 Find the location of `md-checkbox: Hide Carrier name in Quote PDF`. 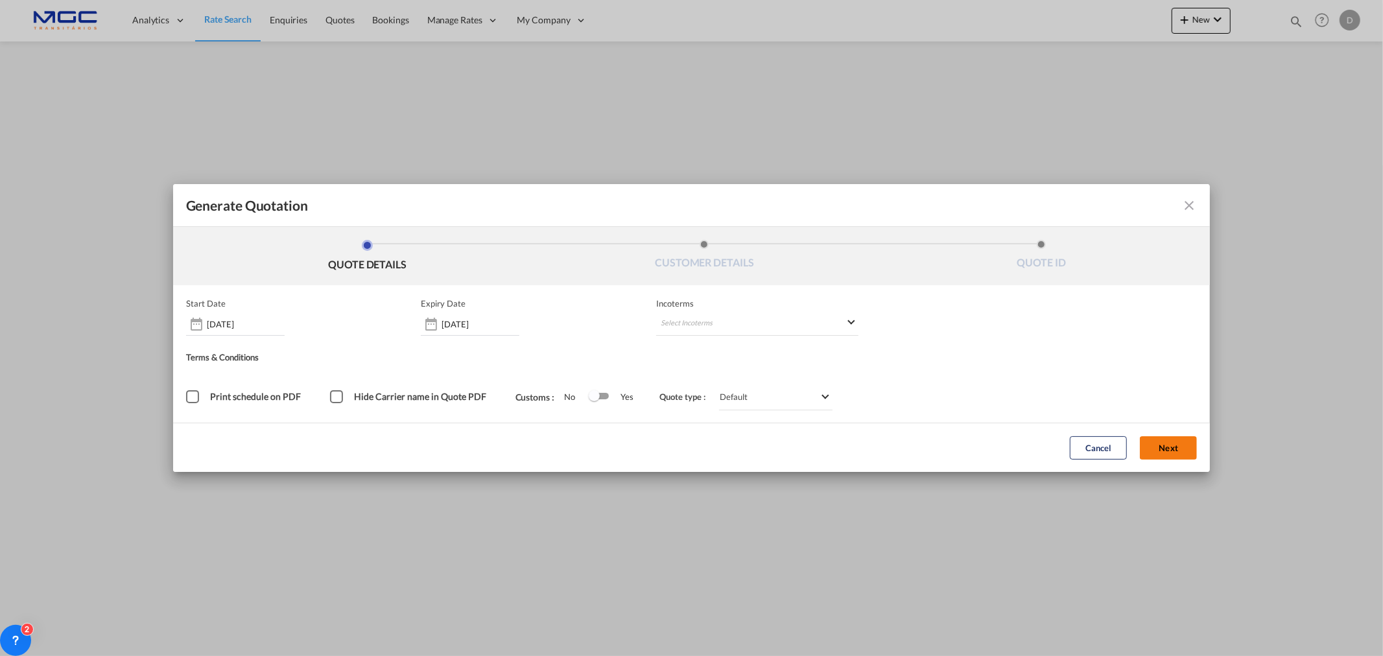

md-checkbox: Hide Carrier name in Quote PDF is located at coordinates (410, 397).